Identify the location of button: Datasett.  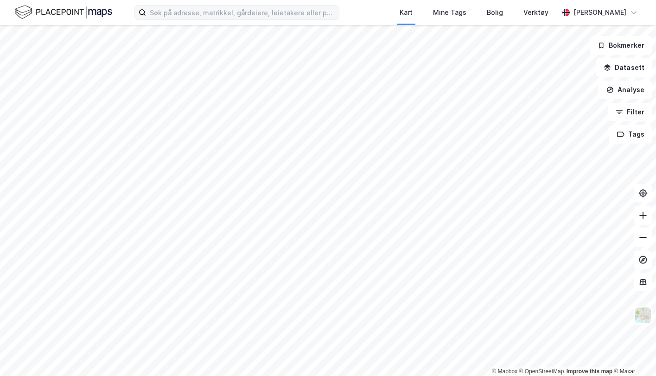
(624, 68).